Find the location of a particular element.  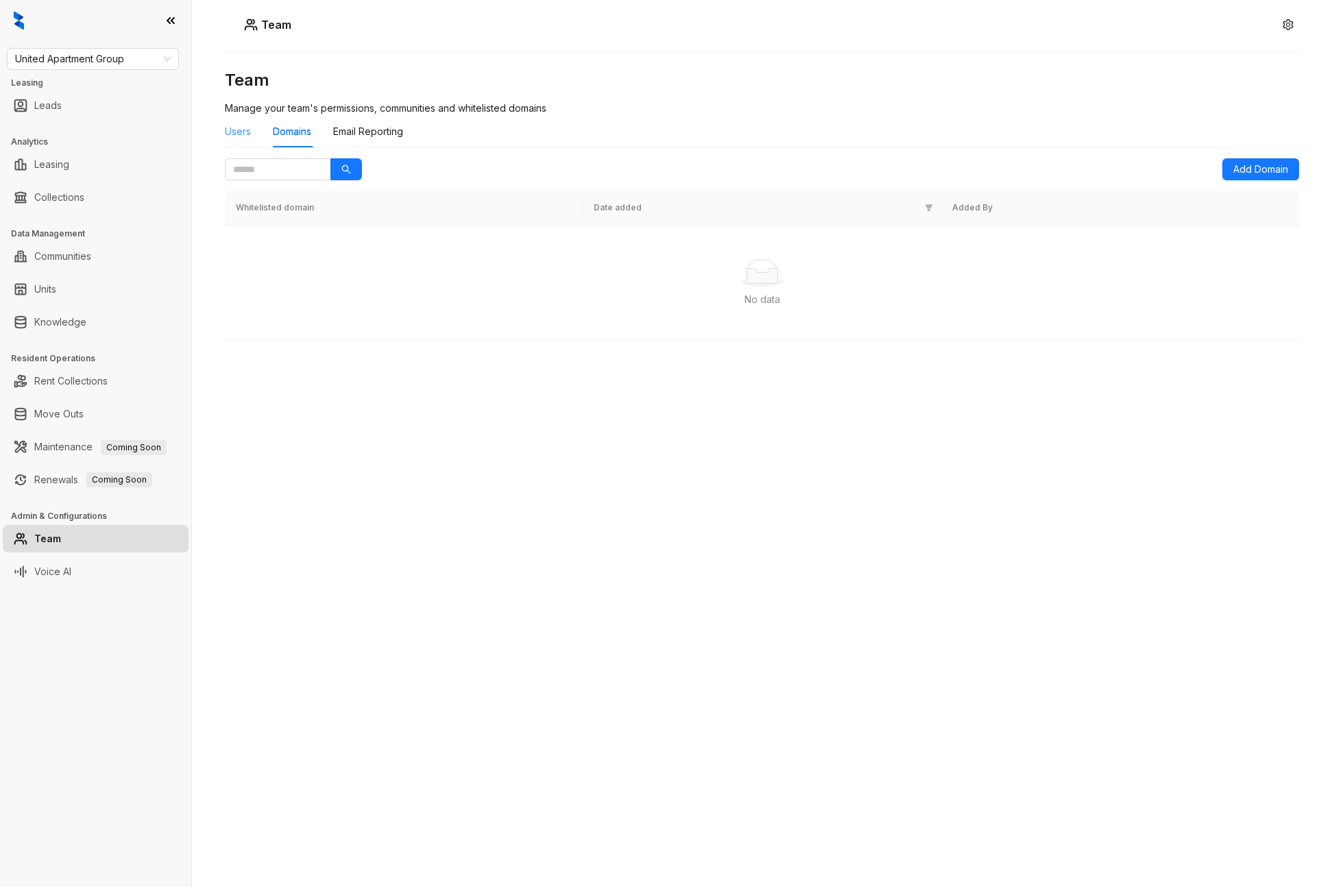

li: Leads is located at coordinates (95, 106).